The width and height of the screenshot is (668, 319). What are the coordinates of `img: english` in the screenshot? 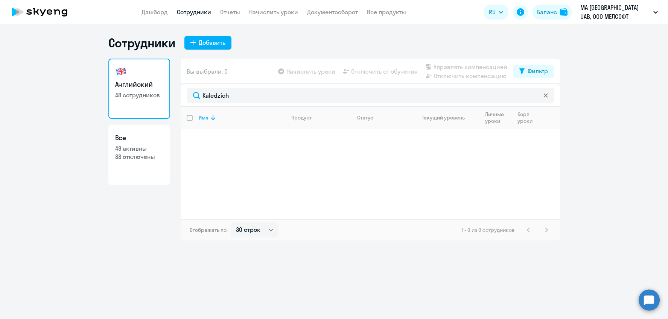 It's located at (121, 71).